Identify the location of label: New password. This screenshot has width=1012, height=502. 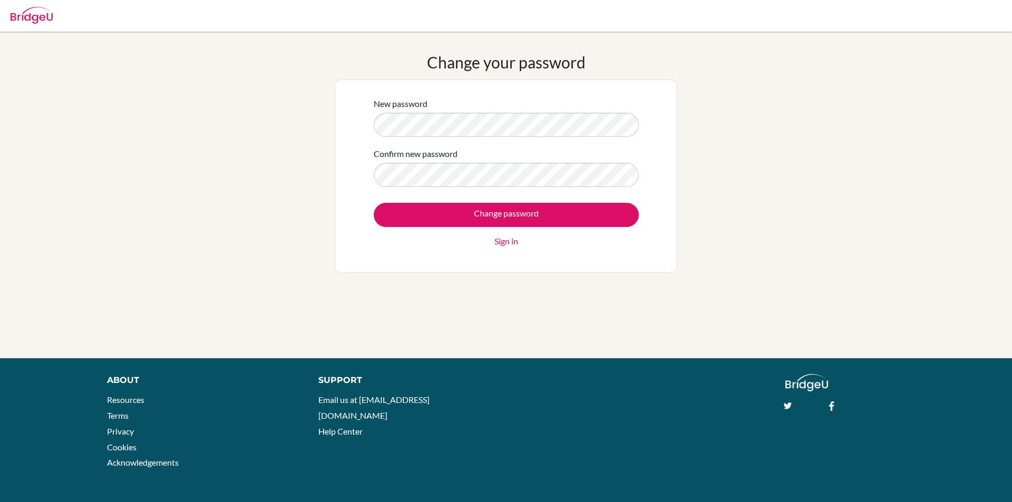
(400, 104).